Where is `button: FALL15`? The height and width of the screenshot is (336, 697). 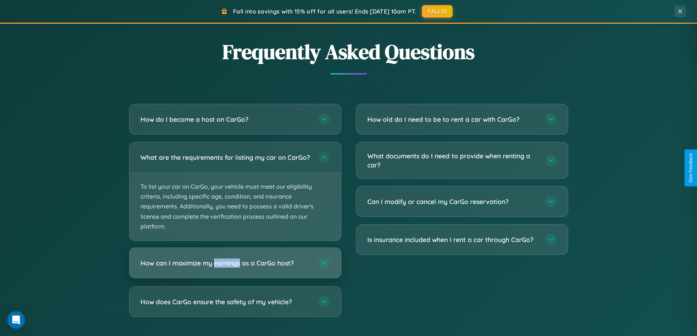
button: FALL15 is located at coordinates (437, 11).